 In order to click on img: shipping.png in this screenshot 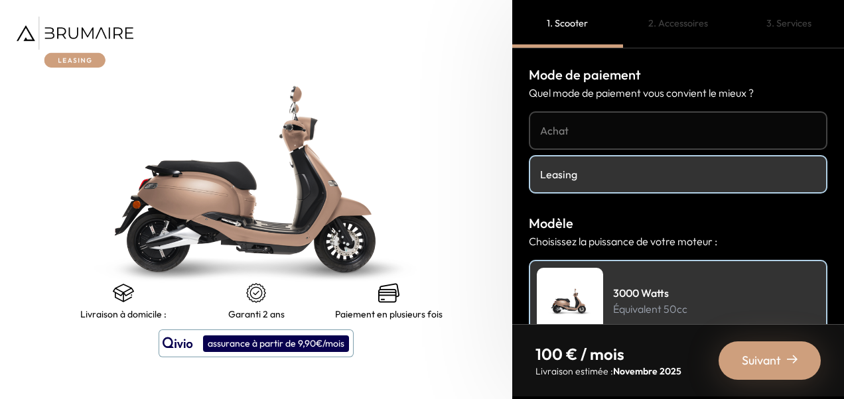, I will do `click(123, 293)`.